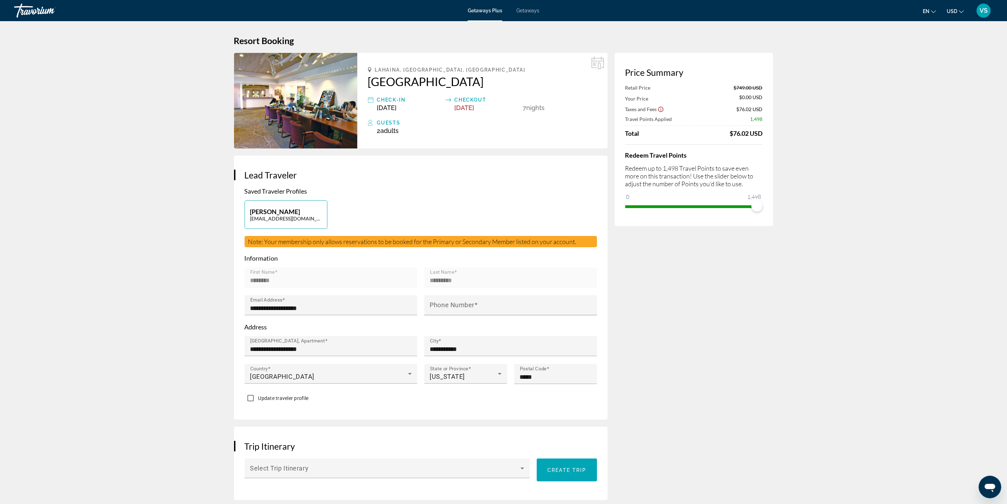  I want to click on button: Show Taxes and Fees disclaimer, so click(661, 109).